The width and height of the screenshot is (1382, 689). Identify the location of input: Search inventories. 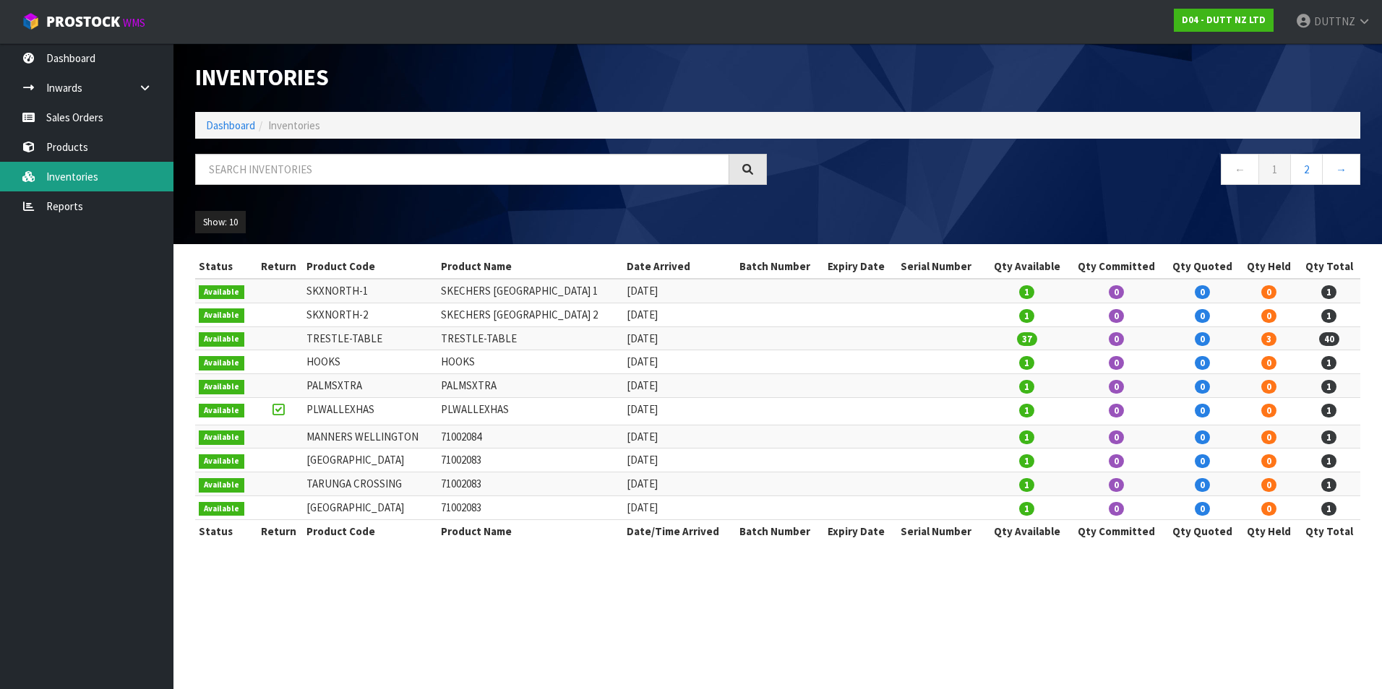
(462, 169).